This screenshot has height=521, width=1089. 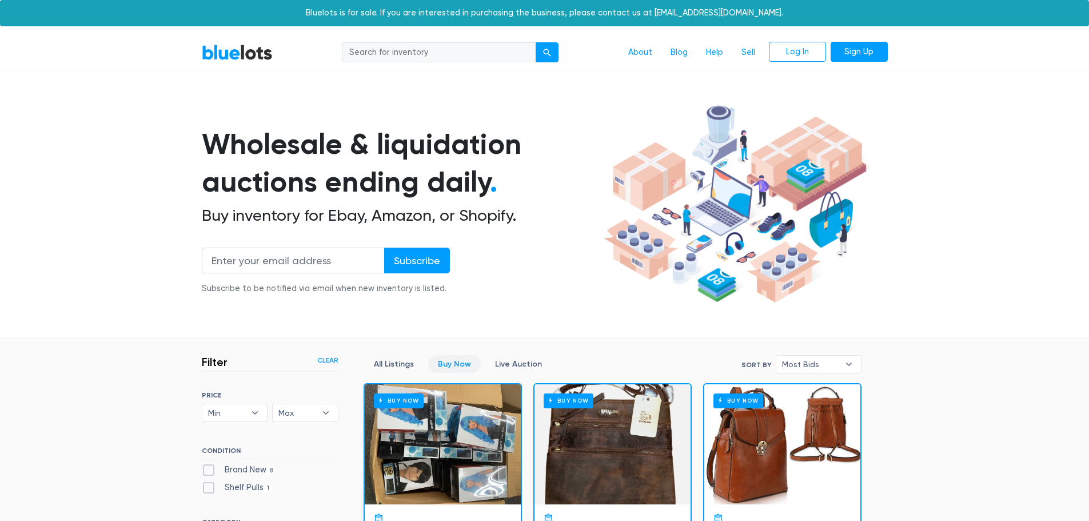 I want to click on span: Most Bids, so click(x=811, y=364).